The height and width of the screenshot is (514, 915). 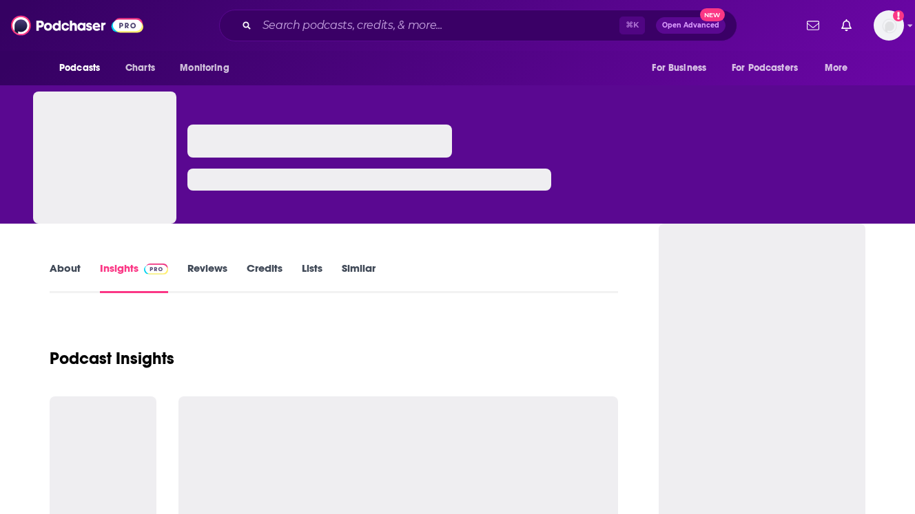 I want to click on div: Search podcasts, credits, & more..., so click(x=478, y=25).